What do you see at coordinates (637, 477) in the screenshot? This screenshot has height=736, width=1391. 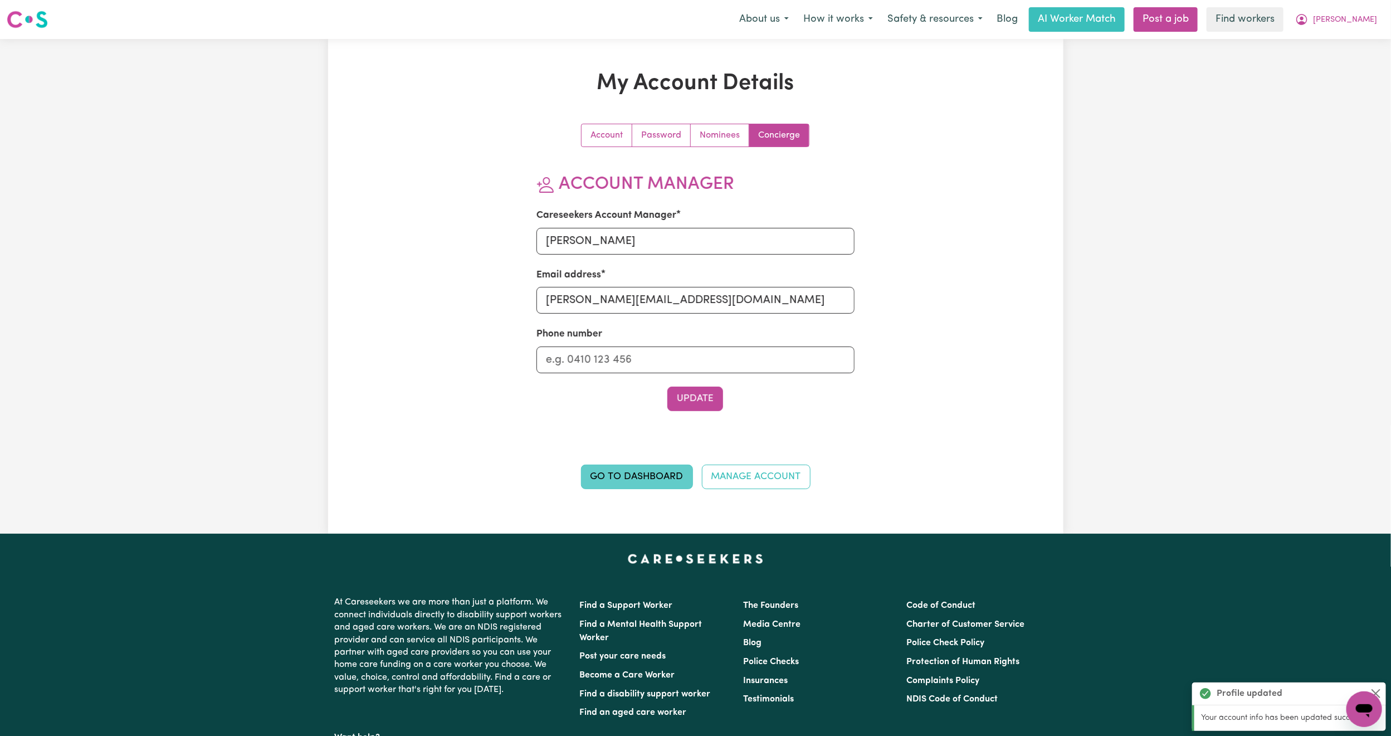 I see `a: Go to Dashboard` at bounding box center [637, 477].